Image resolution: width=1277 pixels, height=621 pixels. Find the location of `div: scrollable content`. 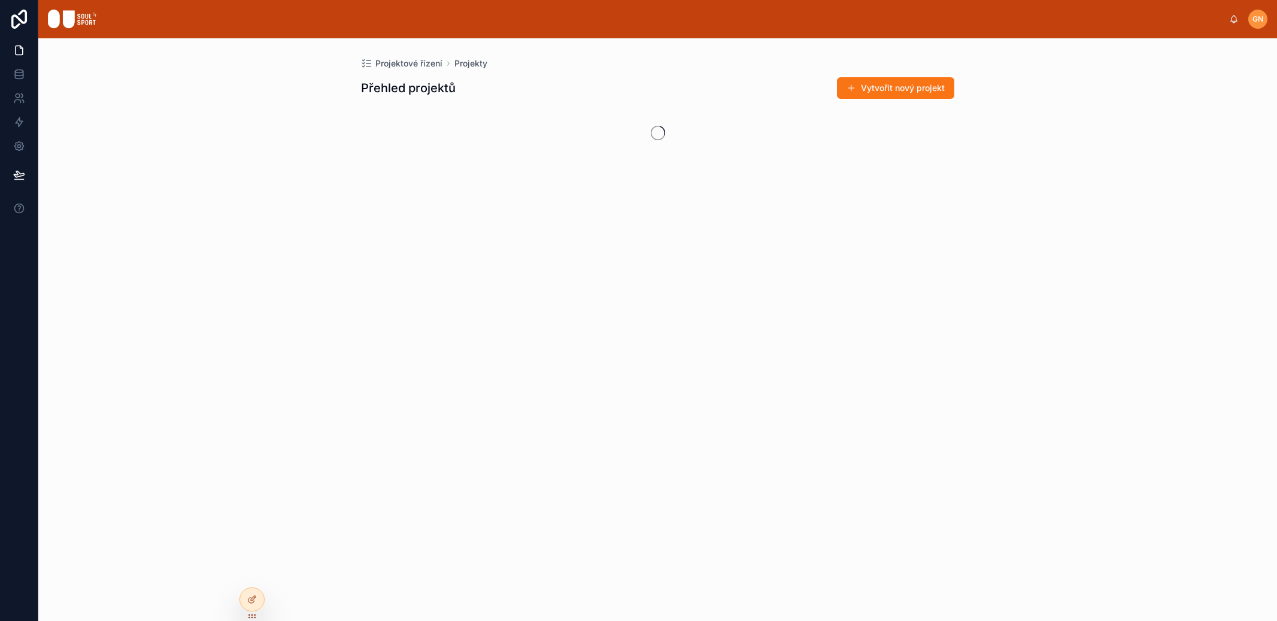

div: scrollable content is located at coordinates (668, 19).